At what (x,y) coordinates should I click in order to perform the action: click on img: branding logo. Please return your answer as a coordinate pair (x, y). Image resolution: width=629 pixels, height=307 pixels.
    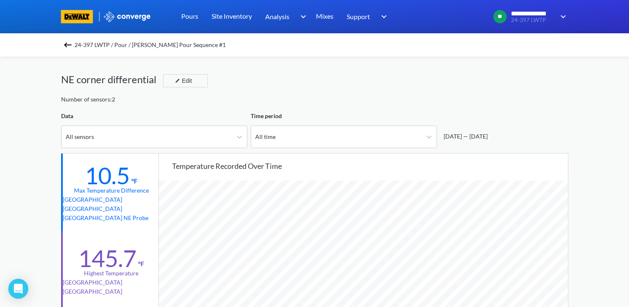
    Looking at the image, I should click on (77, 17).